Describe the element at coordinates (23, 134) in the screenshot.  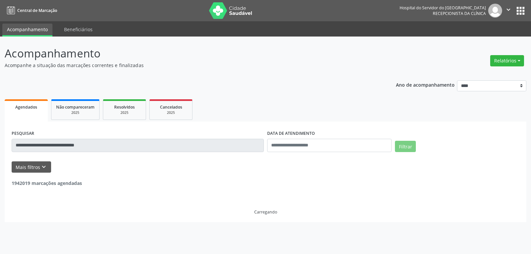
I see `label: PESQUISAR` at that location.